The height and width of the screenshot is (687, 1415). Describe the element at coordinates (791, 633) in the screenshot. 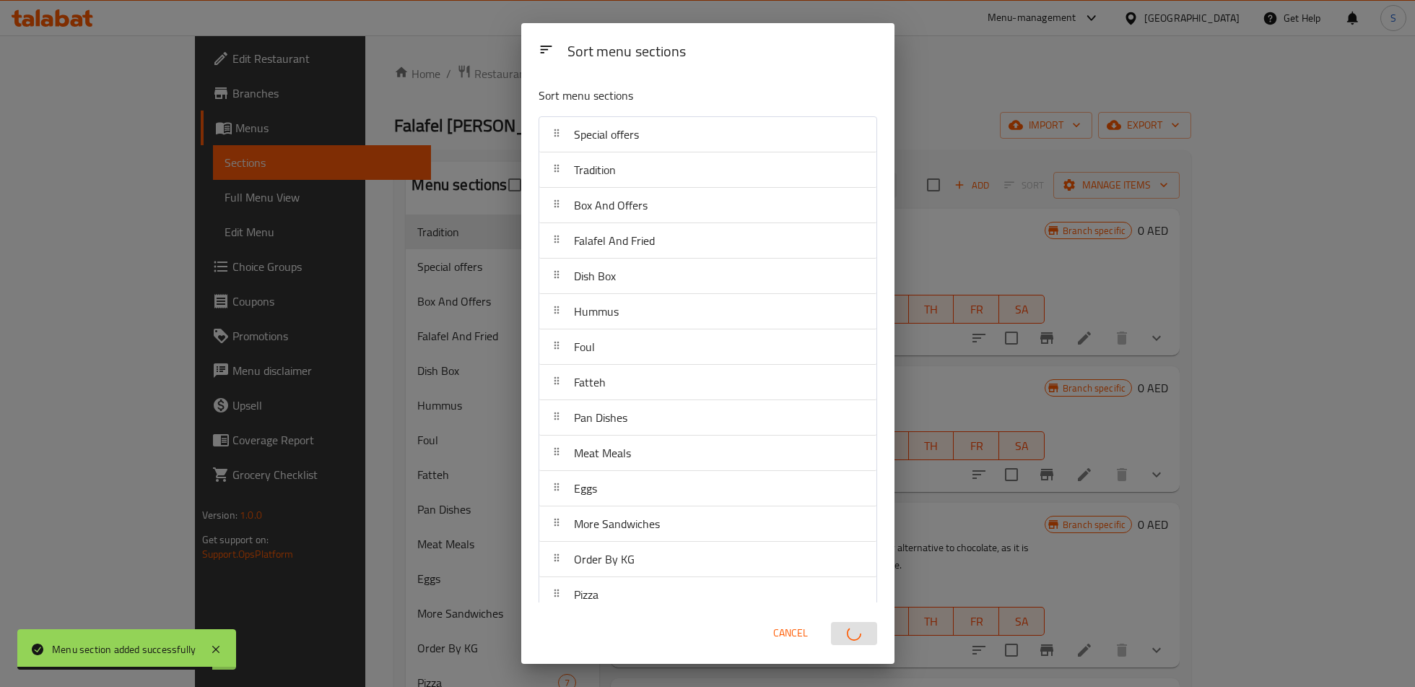

I see `button: Cancel` at that location.